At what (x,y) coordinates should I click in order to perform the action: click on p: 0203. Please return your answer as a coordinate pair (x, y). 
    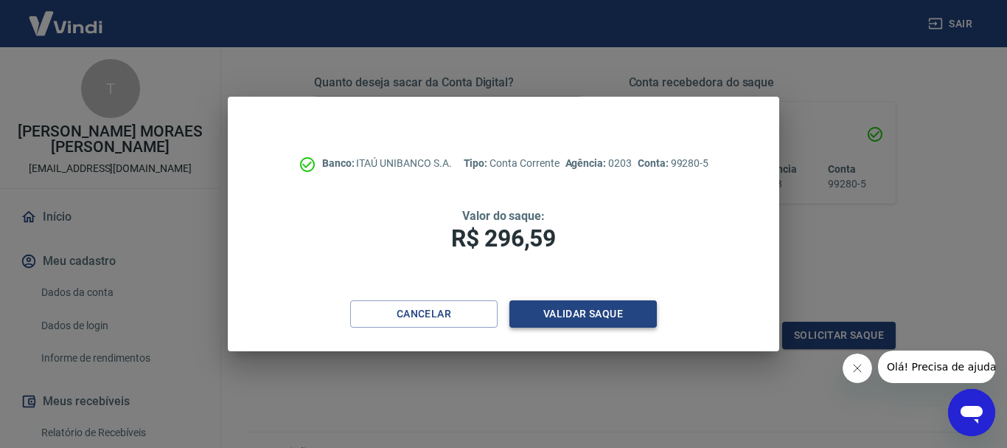
    Looking at the image, I should click on (599, 163).